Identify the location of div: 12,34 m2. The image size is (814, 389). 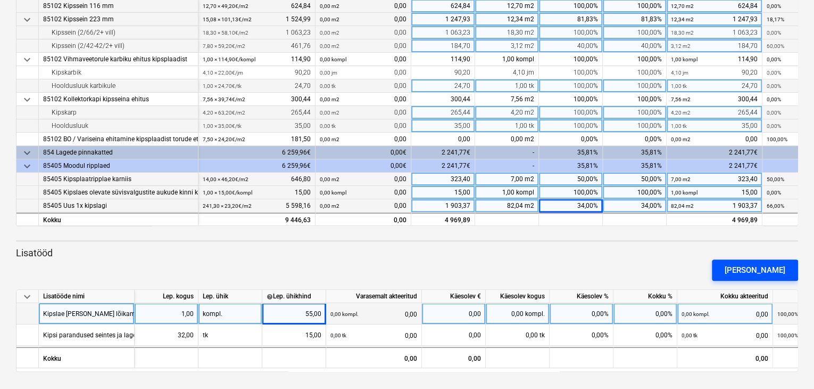
(507, 19).